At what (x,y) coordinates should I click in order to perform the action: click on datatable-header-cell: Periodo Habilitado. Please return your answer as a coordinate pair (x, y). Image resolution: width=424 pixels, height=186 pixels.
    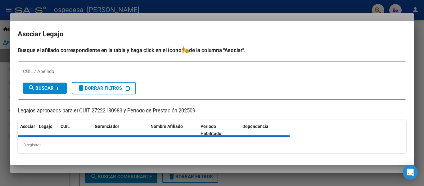
    Looking at the image, I should click on (219, 130).